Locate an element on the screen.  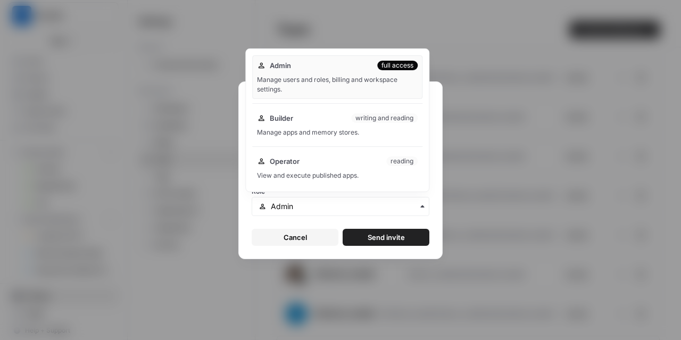
div: Manage apps and memory stores. is located at coordinates (337, 132).